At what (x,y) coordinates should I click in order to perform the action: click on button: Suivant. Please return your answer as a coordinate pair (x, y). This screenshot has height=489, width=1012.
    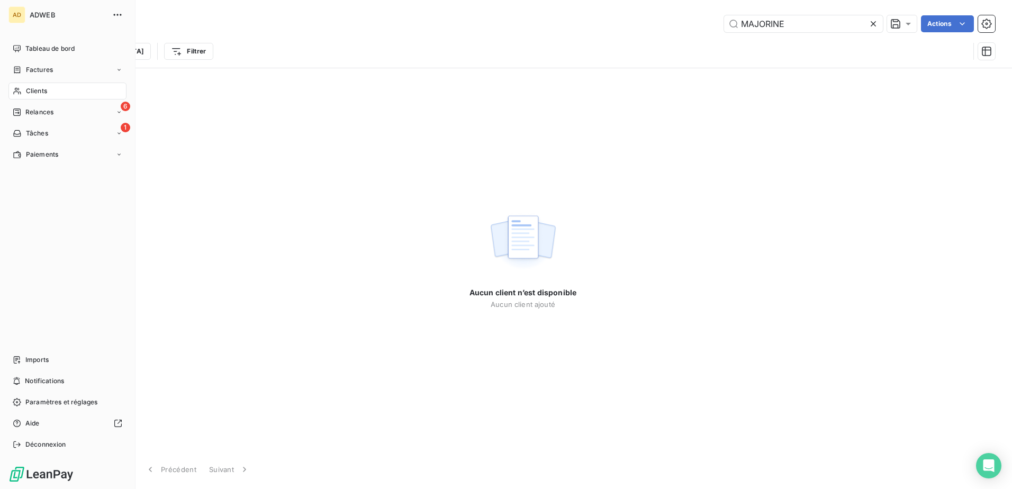
    Looking at the image, I should click on (229, 469).